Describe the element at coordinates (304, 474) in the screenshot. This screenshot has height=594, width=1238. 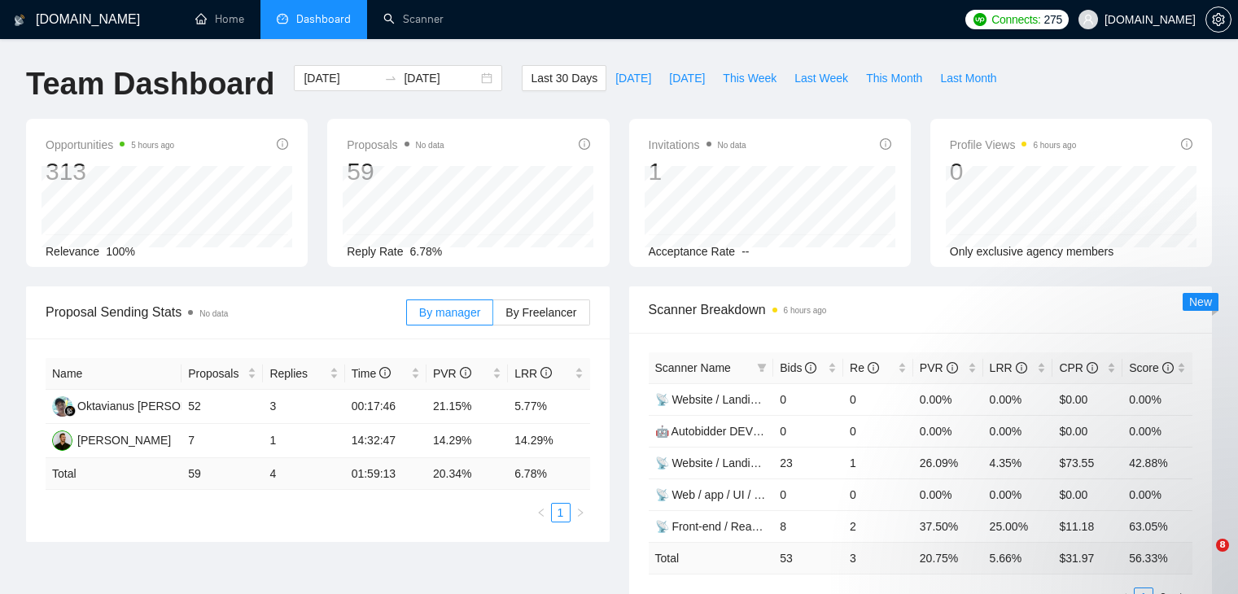
I see `td: 4` at that location.